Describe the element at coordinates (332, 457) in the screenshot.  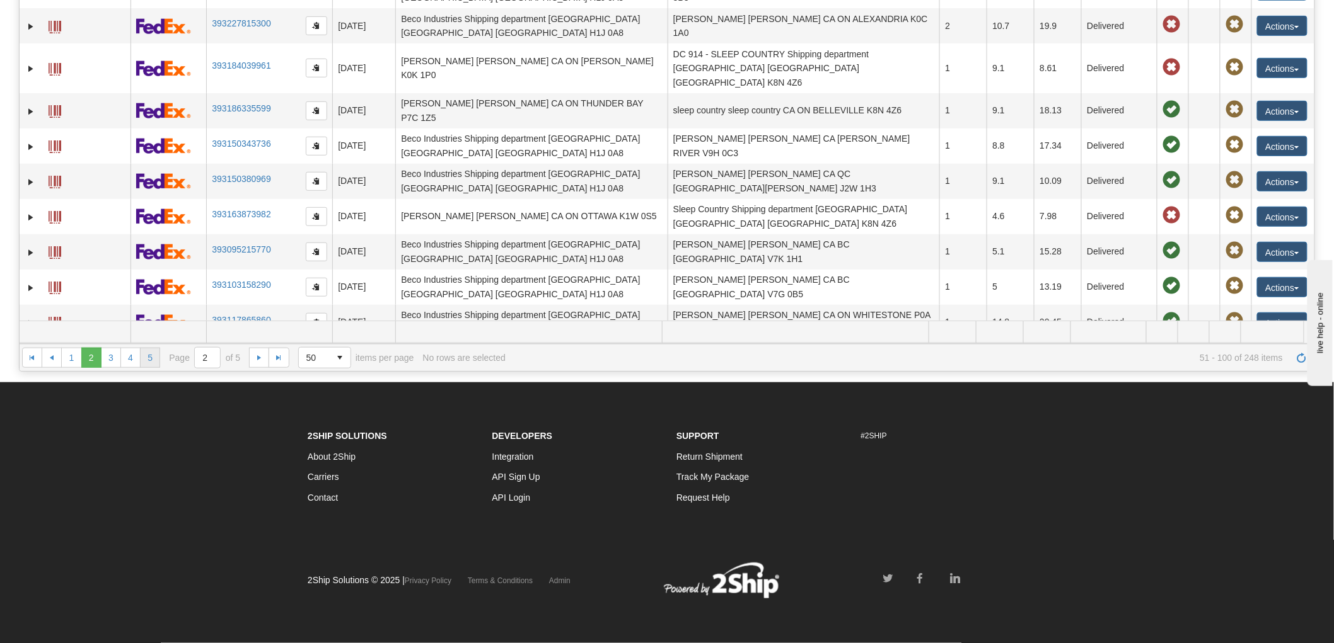
I see `a: About 2Ship` at that location.